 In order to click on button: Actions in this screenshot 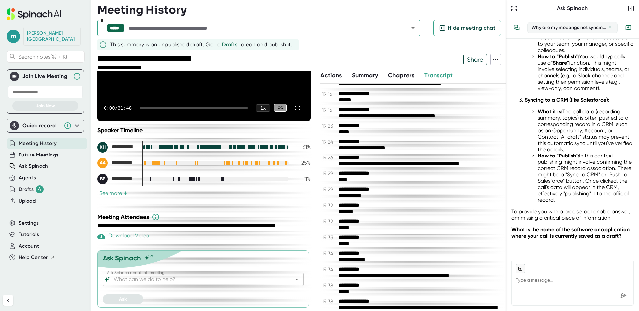, I will do `click(331, 75)`.